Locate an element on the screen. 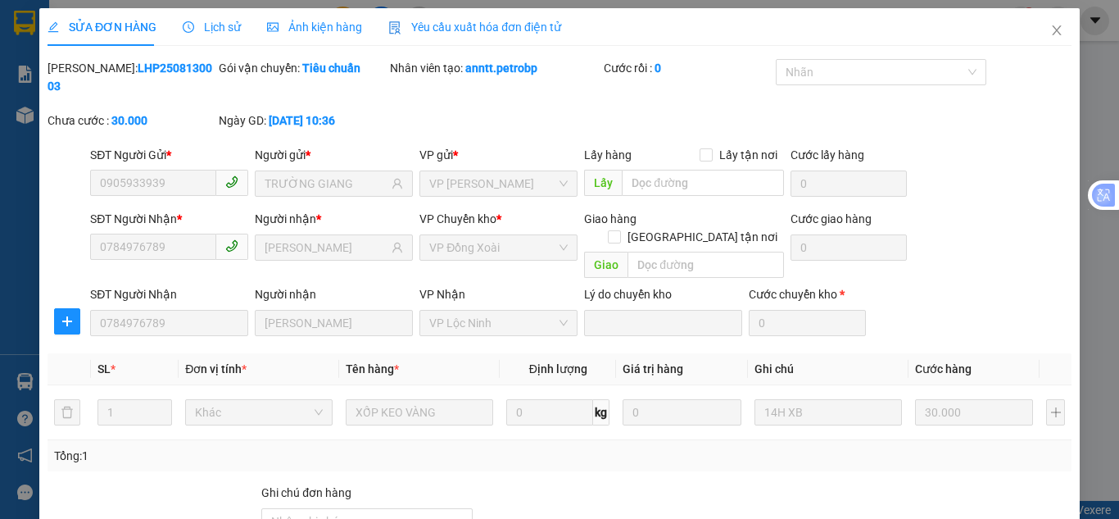  span: Tên hàng is located at coordinates (372, 369).